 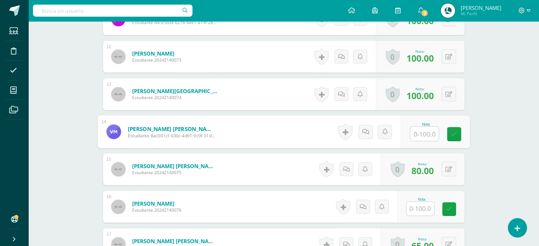 What do you see at coordinates (423, 171) in the screenshot?
I see `span: 80.00` at bounding box center [423, 171].